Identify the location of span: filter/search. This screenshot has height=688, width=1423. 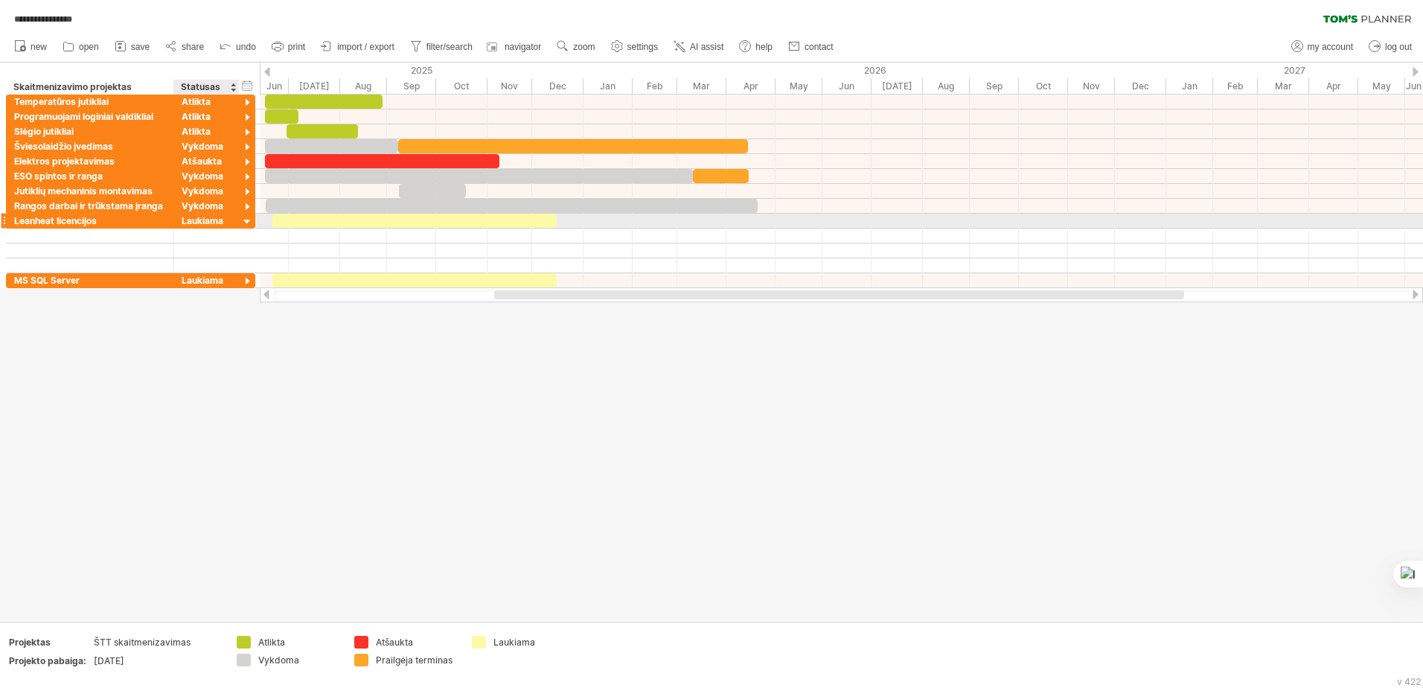
(449, 47).